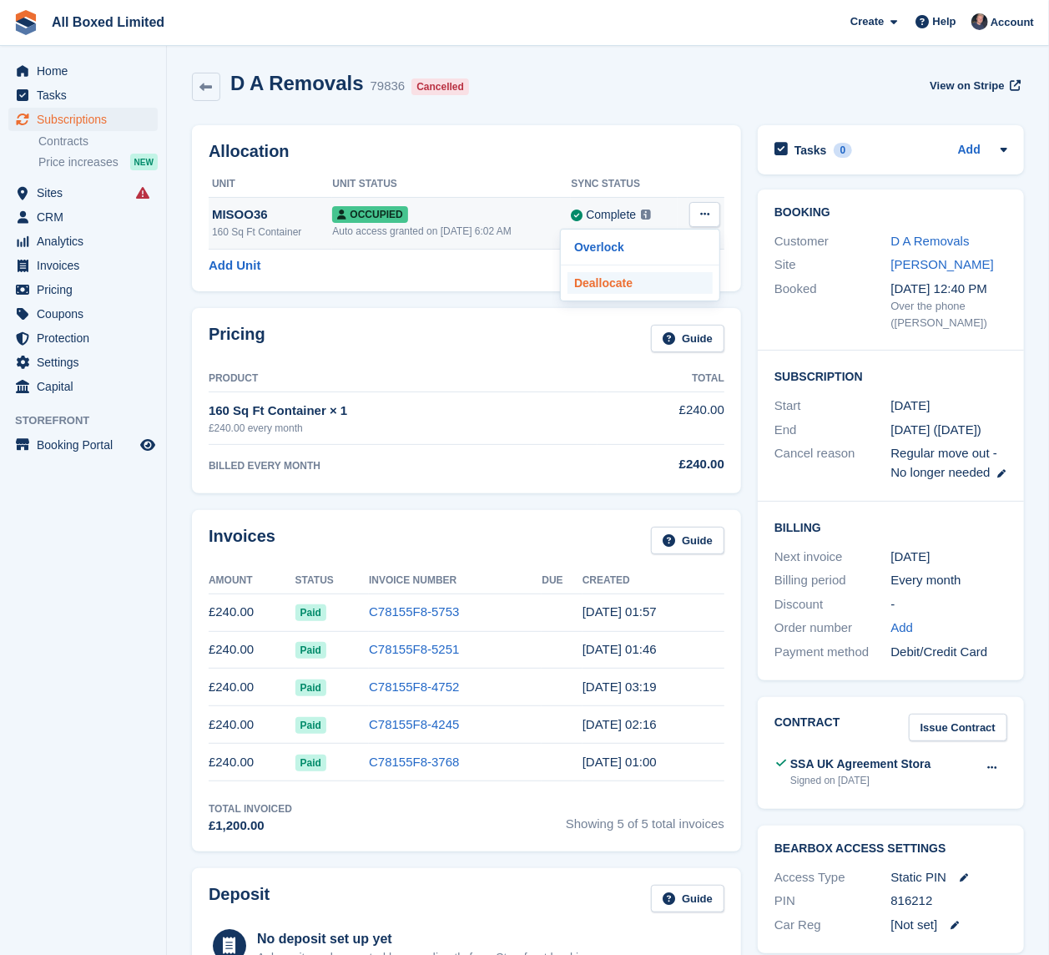 The height and width of the screenshot is (955, 1049). What do you see at coordinates (619, 611) in the screenshot?
I see `time: 2025-08-01 00:57:27 UTC` at bounding box center [619, 611].